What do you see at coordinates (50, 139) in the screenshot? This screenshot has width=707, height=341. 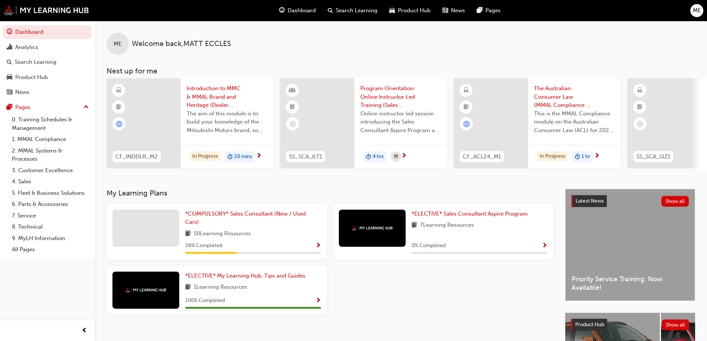 I see `a: 1. MMAL Compliance` at bounding box center [50, 139].